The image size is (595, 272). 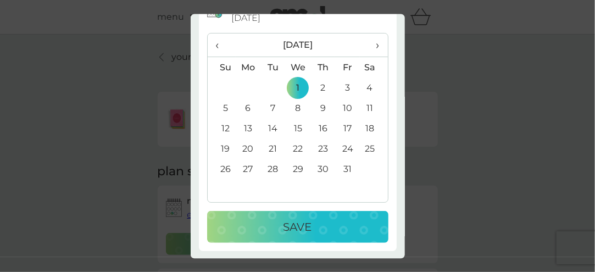 I want to click on th: Mo, so click(x=248, y=67).